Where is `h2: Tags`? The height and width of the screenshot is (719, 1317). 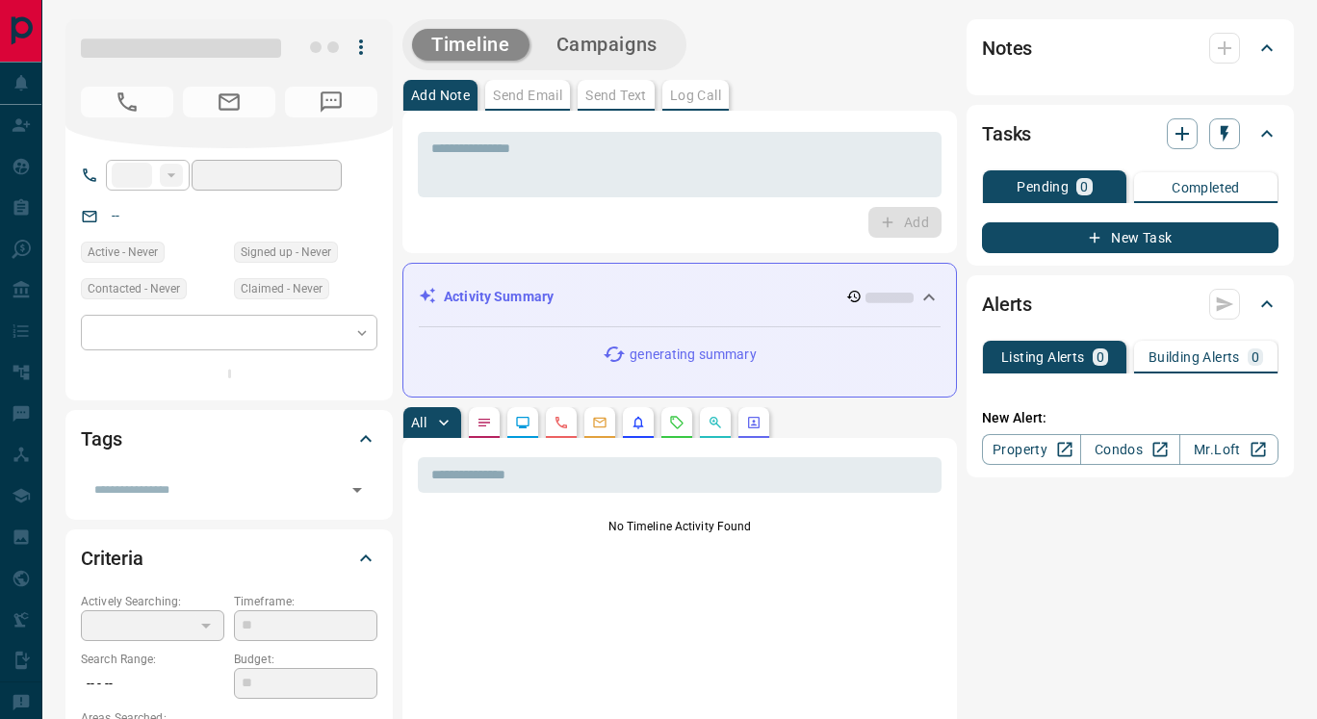 h2: Tags is located at coordinates (101, 439).